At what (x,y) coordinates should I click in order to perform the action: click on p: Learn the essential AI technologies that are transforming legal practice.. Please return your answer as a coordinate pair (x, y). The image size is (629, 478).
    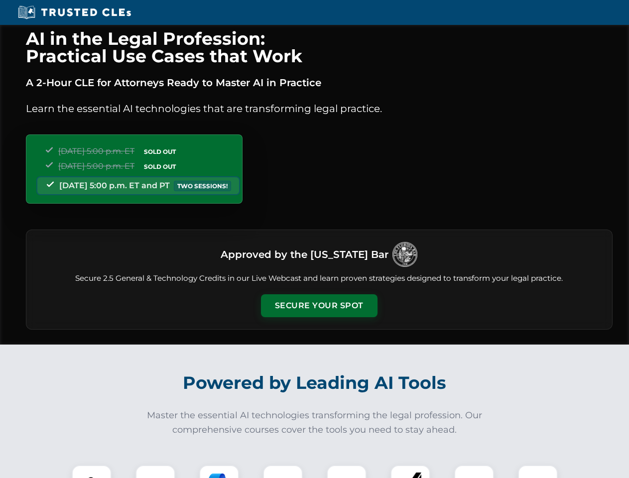
    Looking at the image, I should click on (319, 109).